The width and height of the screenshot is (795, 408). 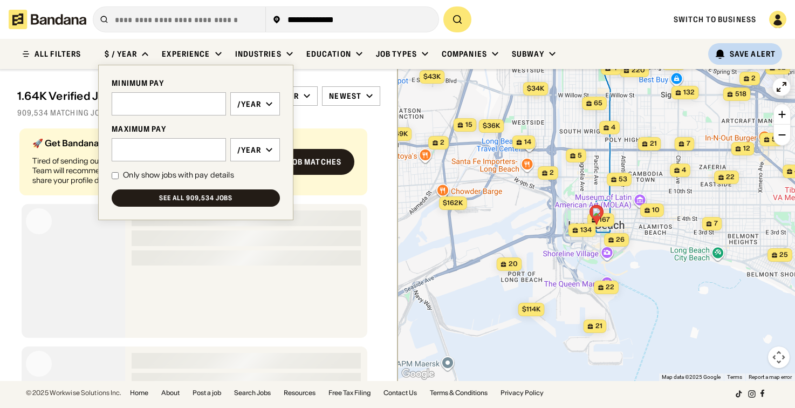 I want to click on div: 🚀 Get Bandana Matched (100% Free), so click(x=141, y=143).